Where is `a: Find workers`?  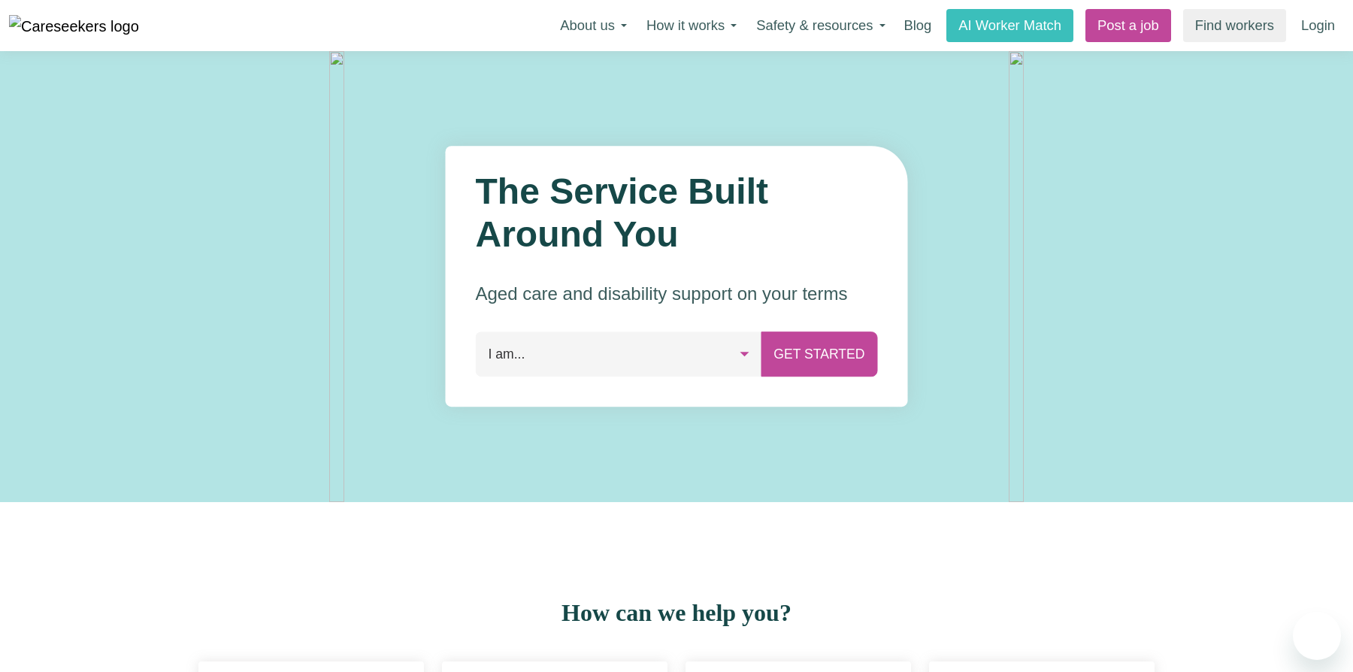 a: Find workers is located at coordinates (1234, 26).